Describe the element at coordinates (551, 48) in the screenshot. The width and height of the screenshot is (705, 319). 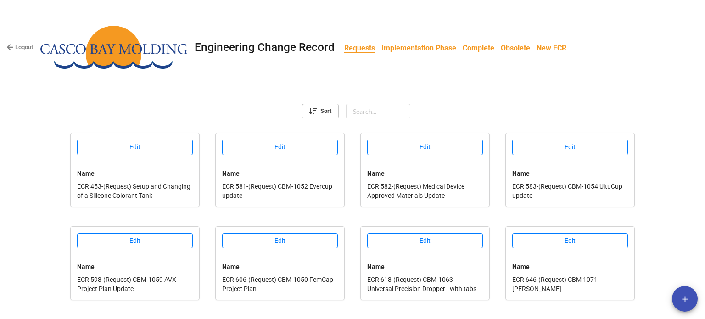
I see `a: New ECR` at that location.